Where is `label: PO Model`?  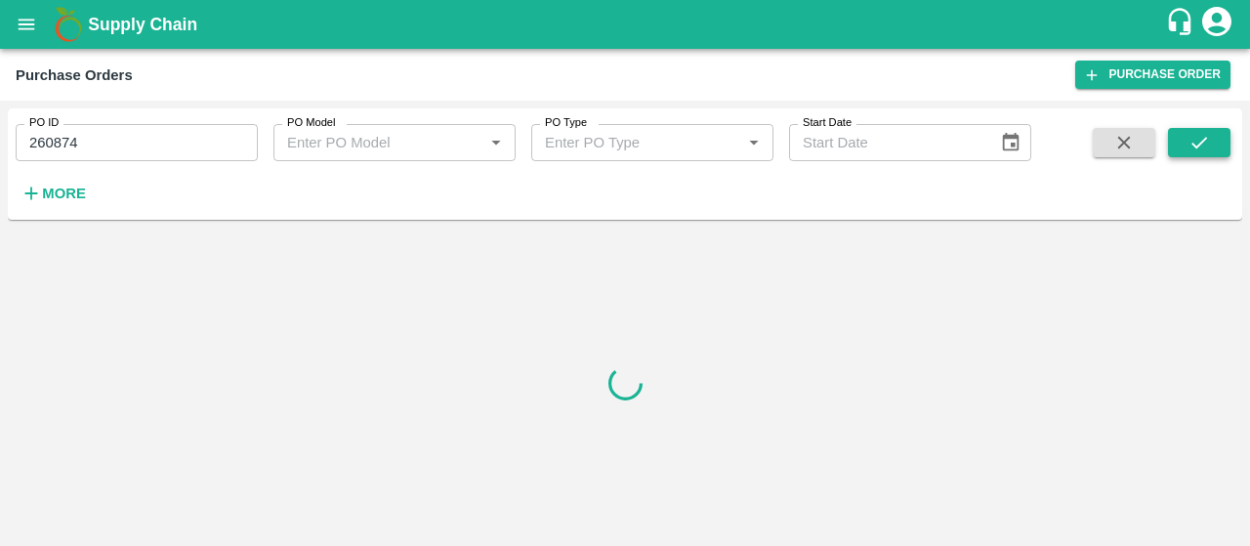 label: PO Model is located at coordinates (312, 123).